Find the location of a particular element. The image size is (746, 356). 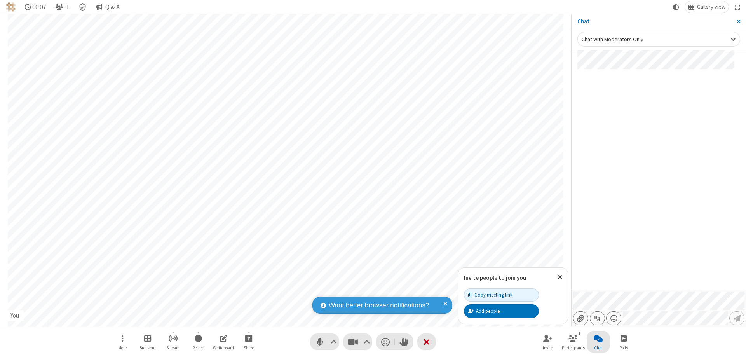

button: Close chat is located at coordinates (598, 342).